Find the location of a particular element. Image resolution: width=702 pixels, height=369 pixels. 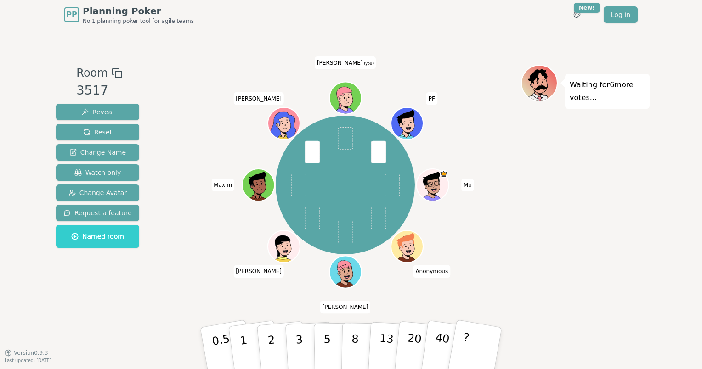

span: Named room is located at coordinates (97, 237).